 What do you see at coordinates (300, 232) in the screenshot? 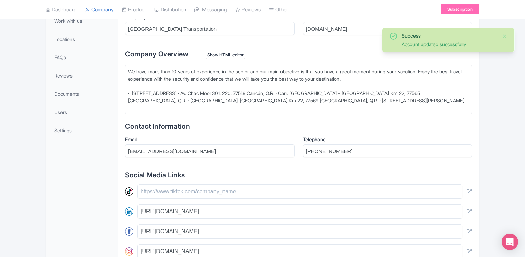
I see `input: https://www.facebook.com/company_name` at bounding box center [300, 232].